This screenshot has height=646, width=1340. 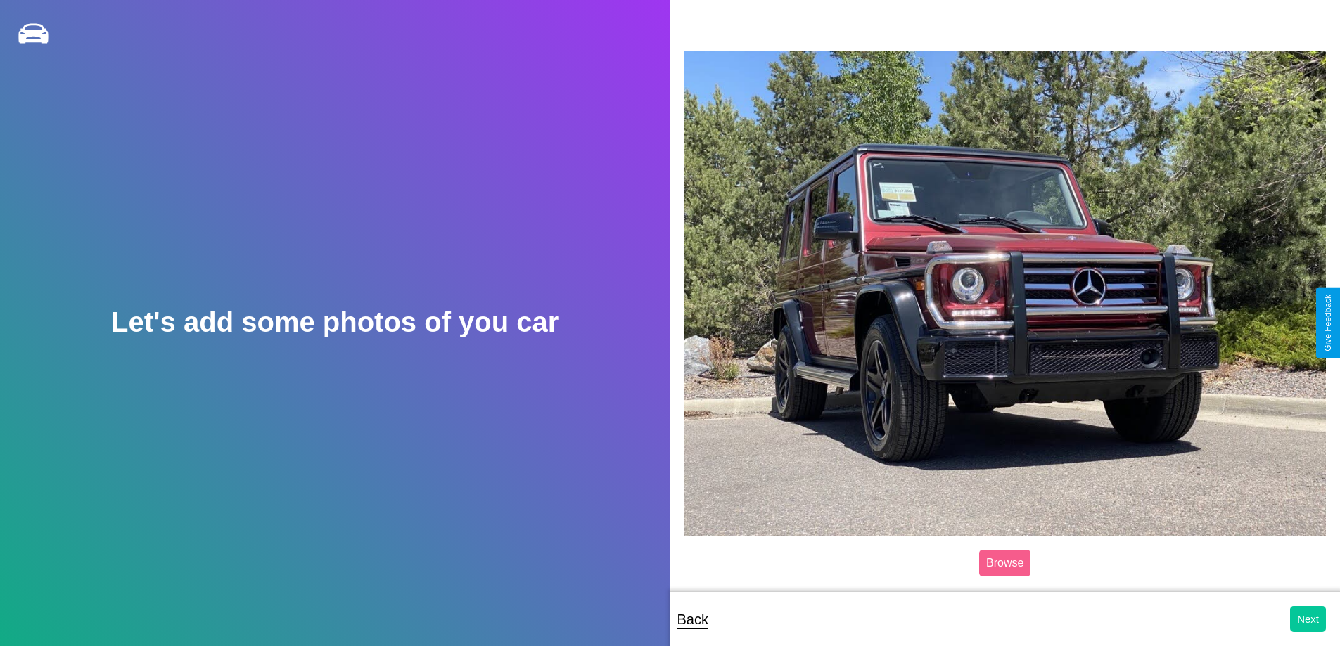 What do you see at coordinates (693, 619) in the screenshot?
I see `p: Back` at bounding box center [693, 619].